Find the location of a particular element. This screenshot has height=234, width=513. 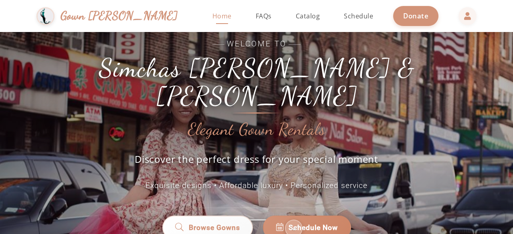

span: Donate is located at coordinates (415, 16).